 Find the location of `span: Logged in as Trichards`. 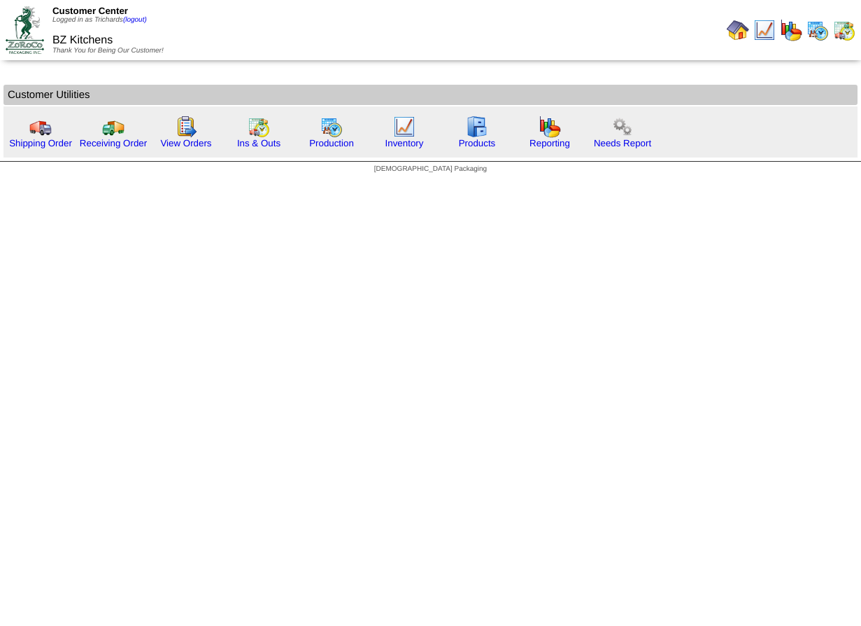

span: Logged in as Trichards is located at coordinates (99, 20).